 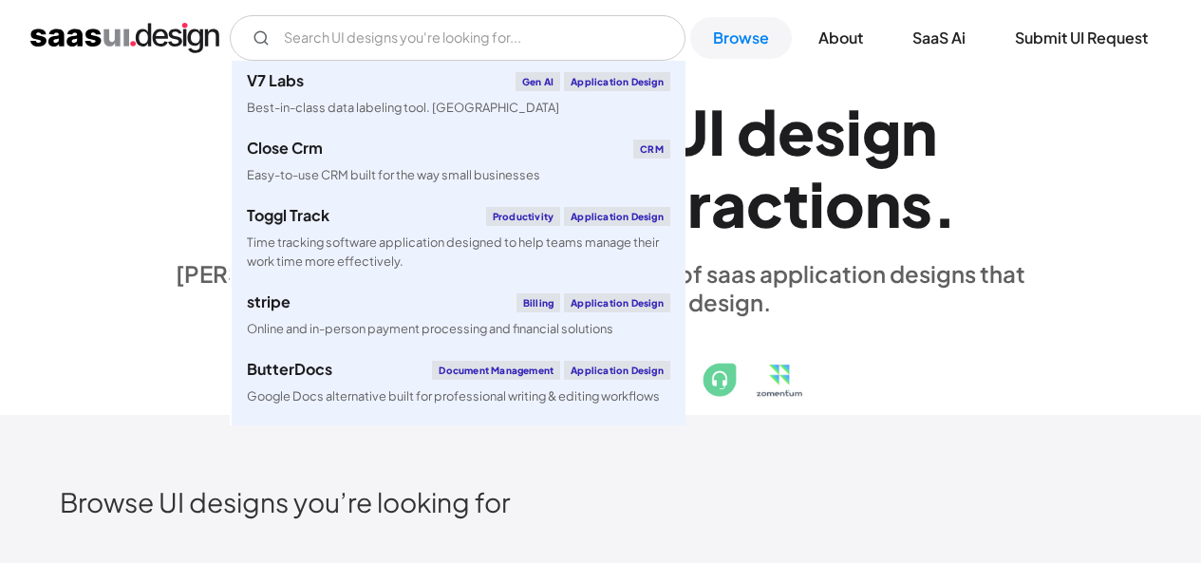 What do you see at coordinates (651, 149) in the screenshot?
I see `div: CRM` at bounding box center [651, 149].